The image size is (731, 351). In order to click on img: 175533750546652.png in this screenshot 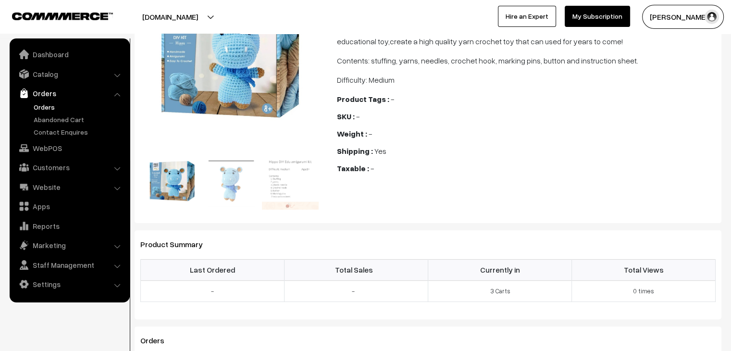, I will do `click(232, 182)`.